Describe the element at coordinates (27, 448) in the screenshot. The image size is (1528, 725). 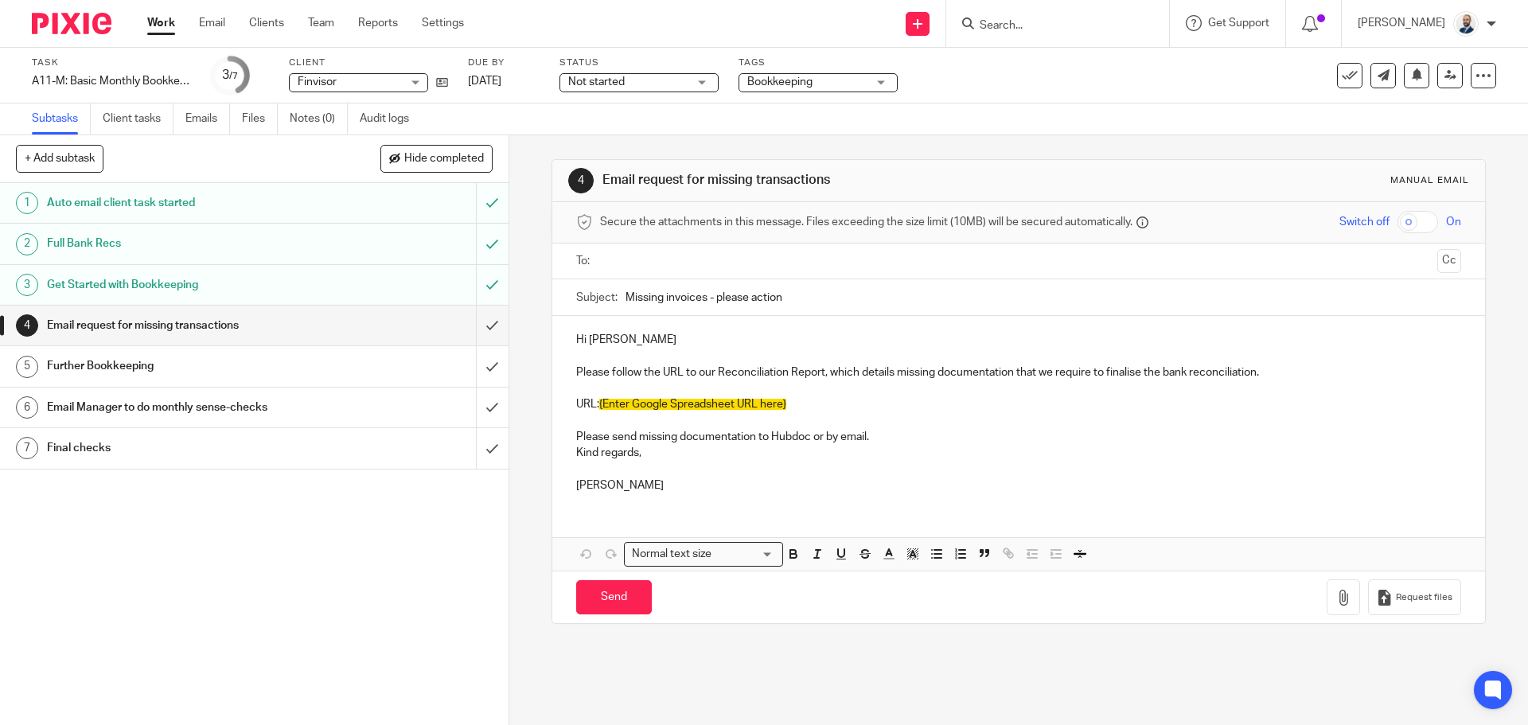
I see `div: 7` at that location.